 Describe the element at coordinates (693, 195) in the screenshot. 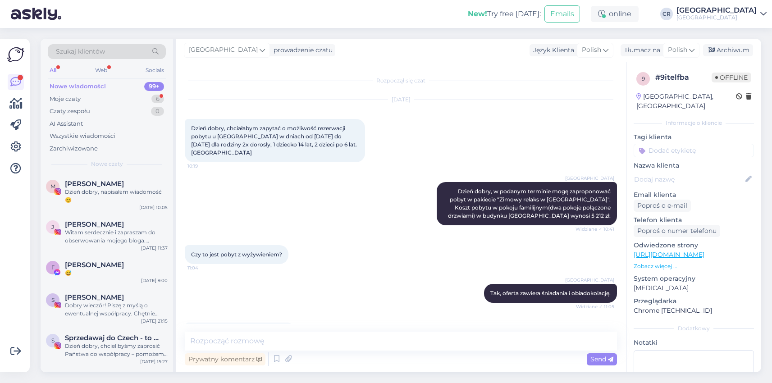

I see `p: Email klienta` at that location.